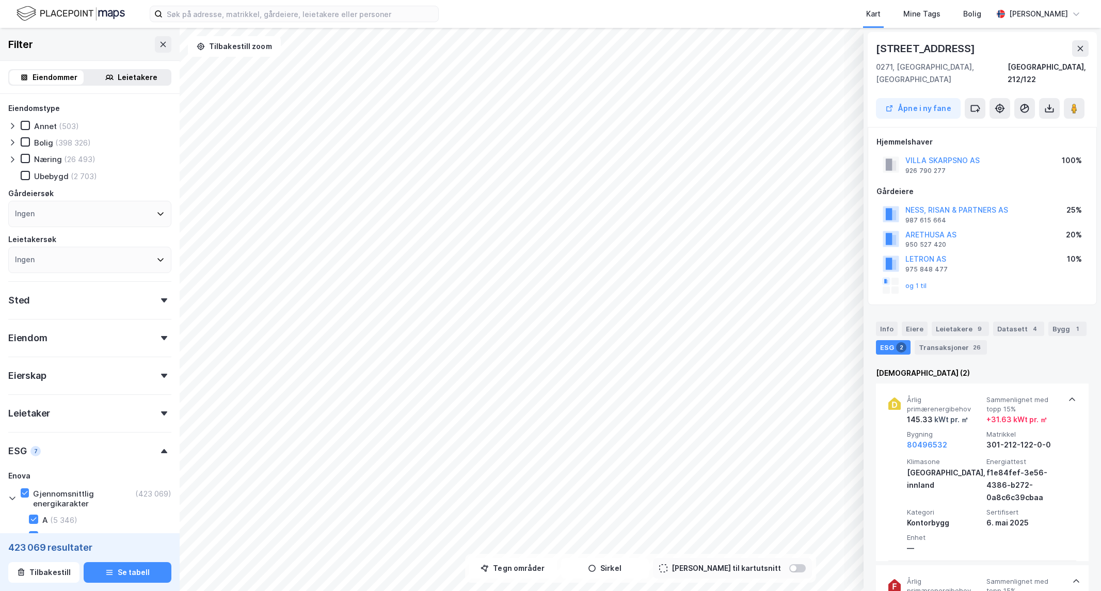 This screenshot has height=591, width=1101. What do you see at coordinates (28, 338) in the screenshot?
I see `div: Eiendom` at bounding box center [28, 338].